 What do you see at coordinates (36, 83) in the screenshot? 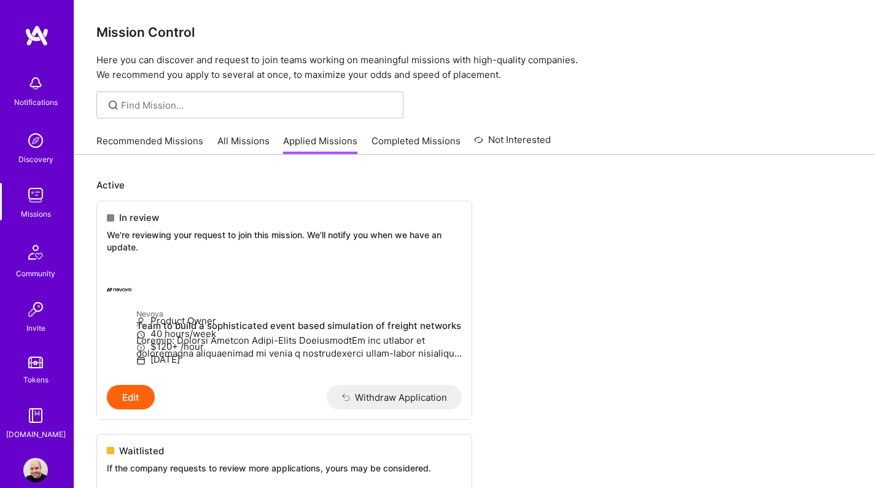
I see `img: bell` at bounding box center [36, 83].